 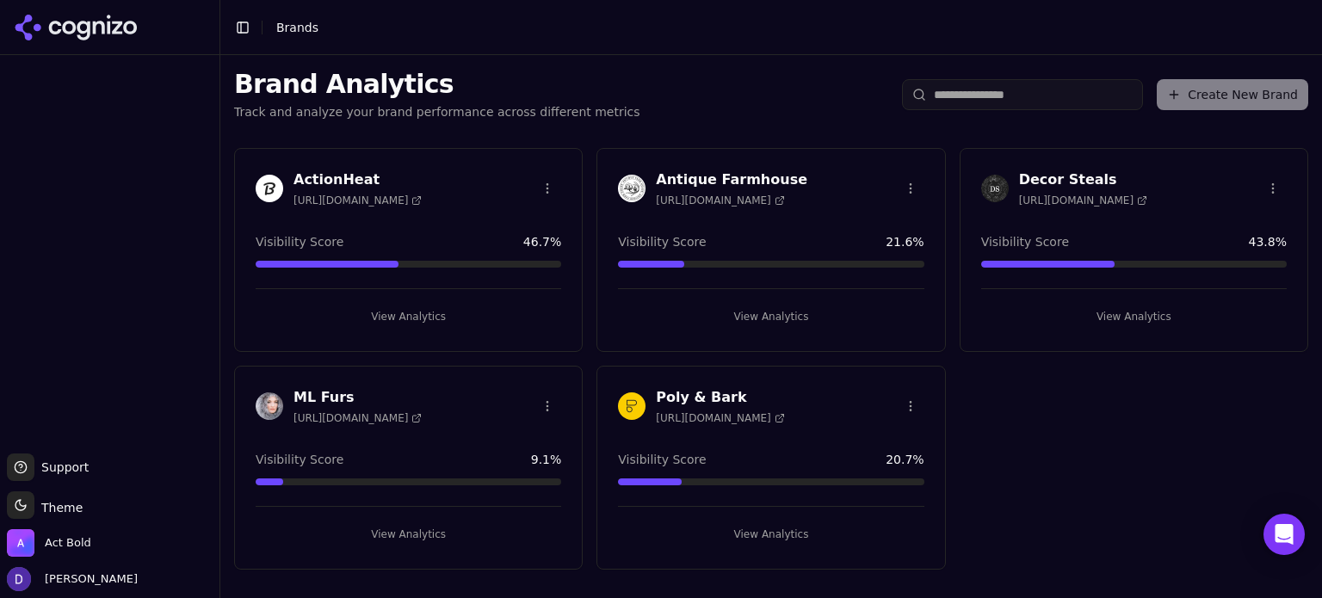 I want to click on span: 43.8 %, so click(x=1268, y=242).